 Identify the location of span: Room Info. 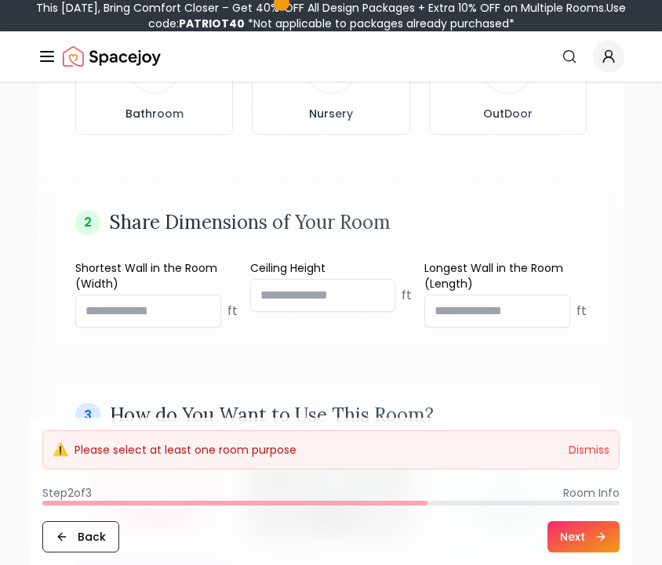
(591, 493).